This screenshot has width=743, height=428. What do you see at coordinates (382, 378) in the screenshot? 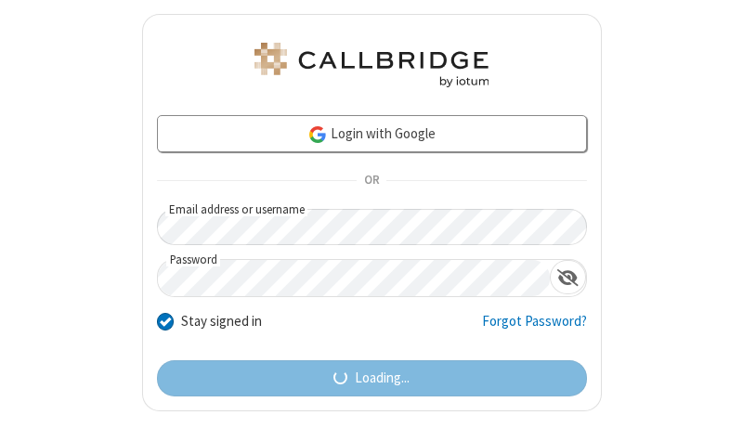
I see `span: Loading...` at bounding box center [382, 378].